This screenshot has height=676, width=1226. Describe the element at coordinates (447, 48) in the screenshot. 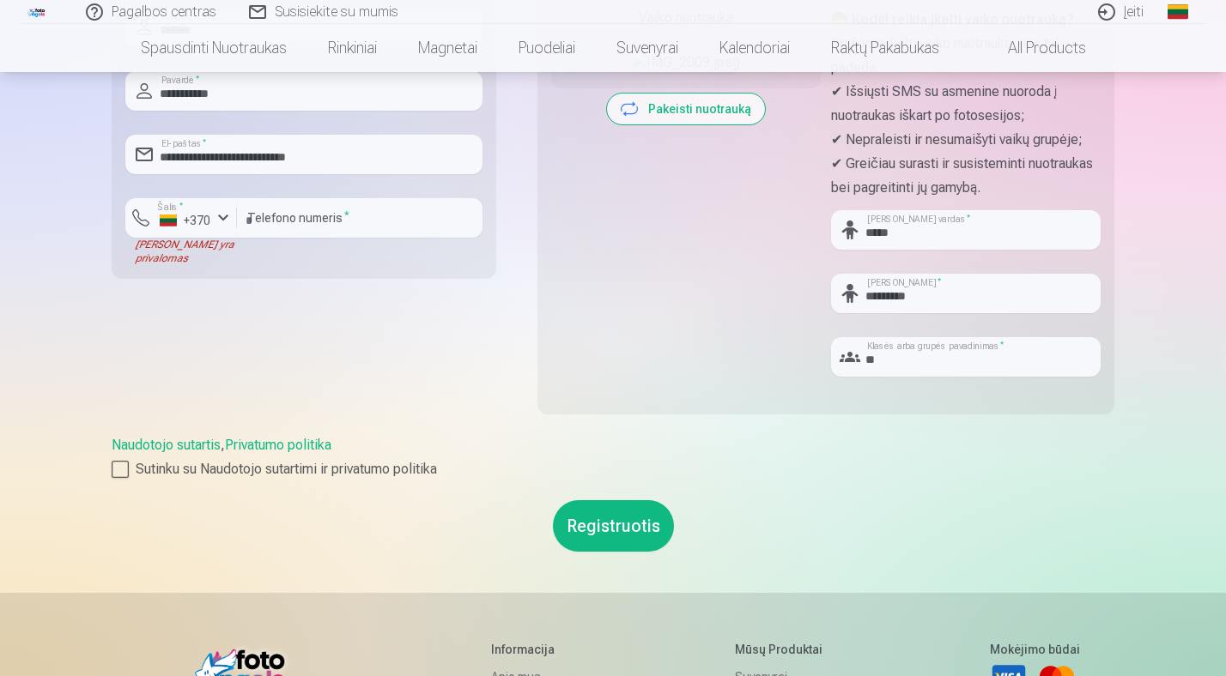

I see `a: Magnetai` at that location.